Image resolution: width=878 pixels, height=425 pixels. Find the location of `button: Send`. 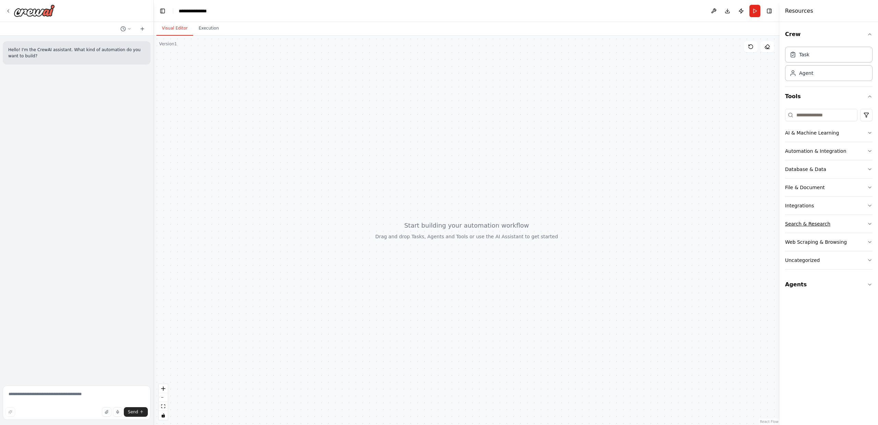

button: Send is located at coordinates (136, 412).